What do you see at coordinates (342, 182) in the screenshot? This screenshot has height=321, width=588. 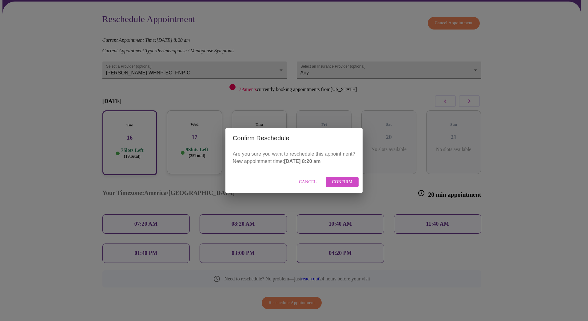 I see `span: Confirm` at bounding box center [342, 182].